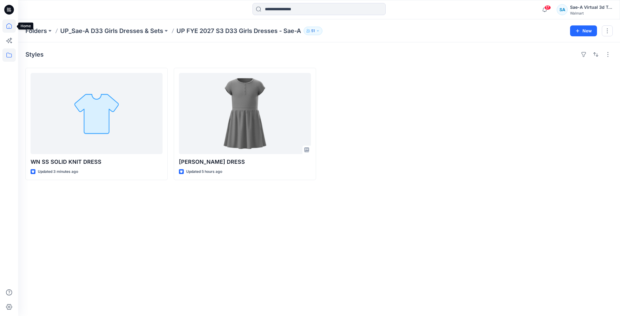 This screenshot has height=316, width=620. I want to click on a: WN SS SOLID KNIT DRESS, so click(97, 114).